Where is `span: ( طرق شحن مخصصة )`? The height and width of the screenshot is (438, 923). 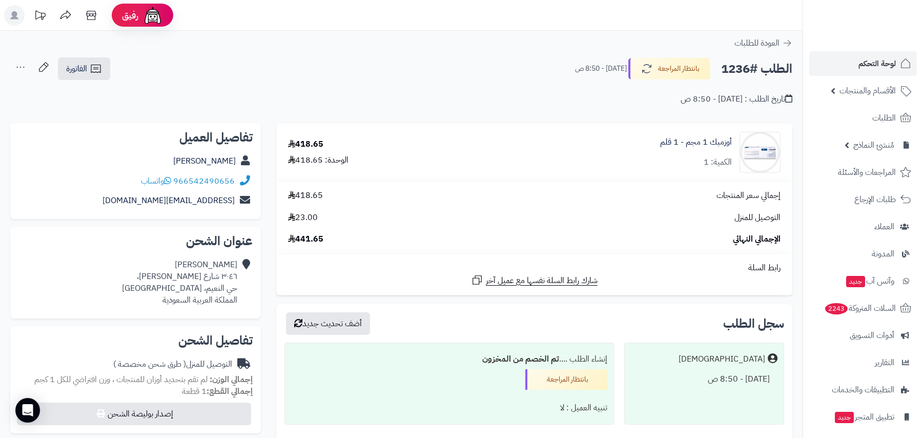 span: ( طرق شحن مخصصة ) is located at coordinates (150, 364).